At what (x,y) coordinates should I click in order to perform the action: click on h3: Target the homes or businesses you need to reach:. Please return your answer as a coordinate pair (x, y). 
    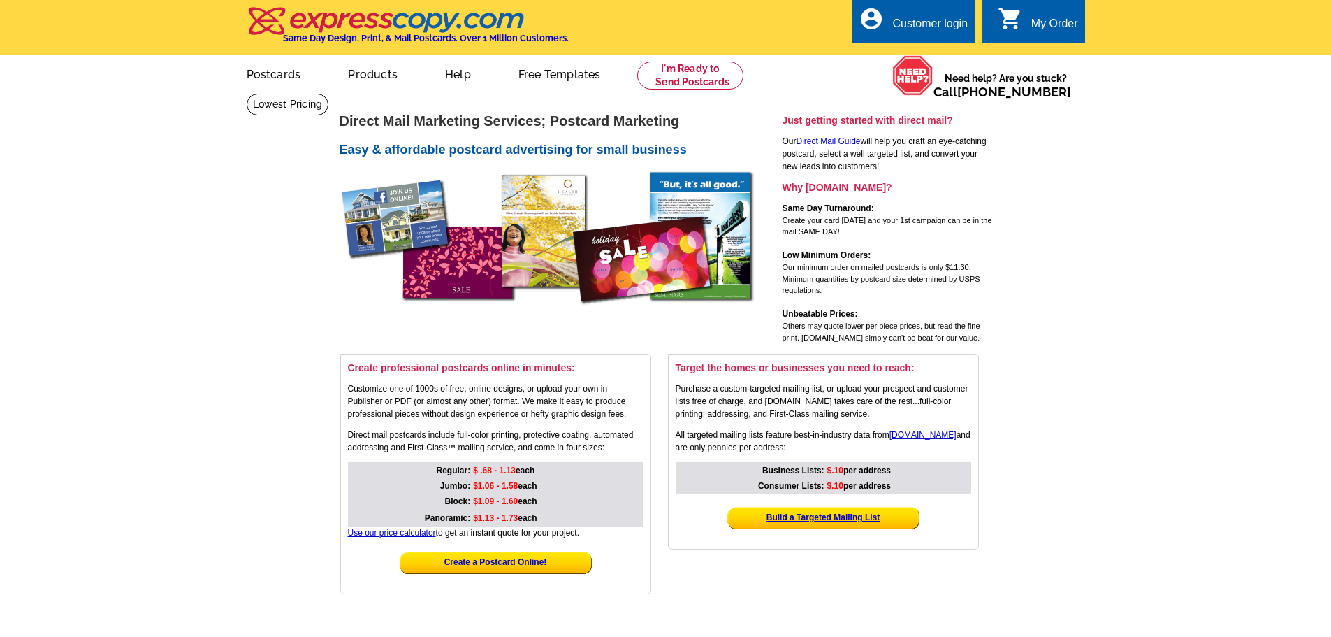
    Looking at the image, I should click on (823, 368).